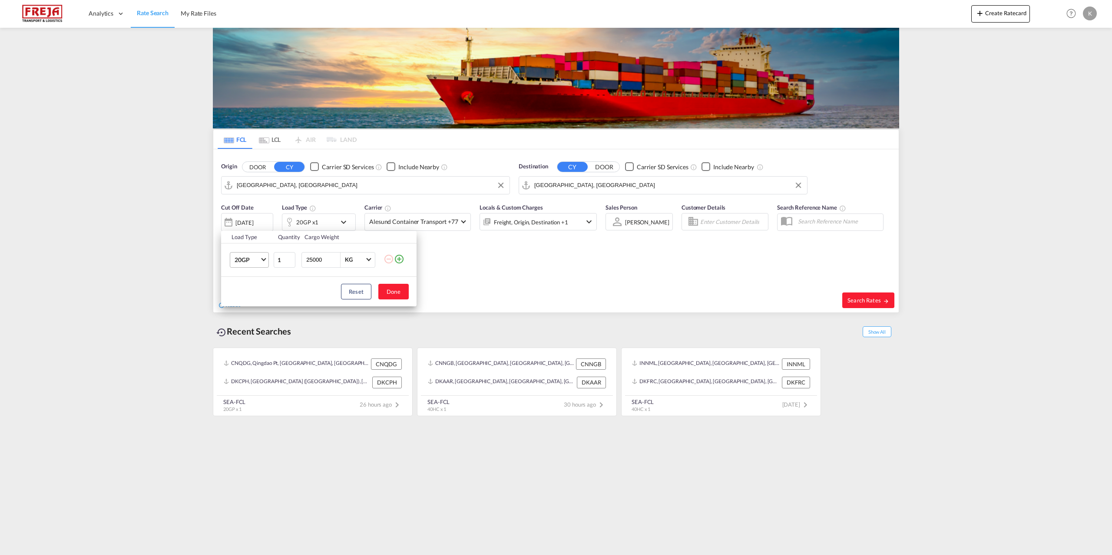 This screenshot has width=1112, height=555. Describe the element at coordinates (247, 237) in the screenshot. I see `th: Load Type` at that location.